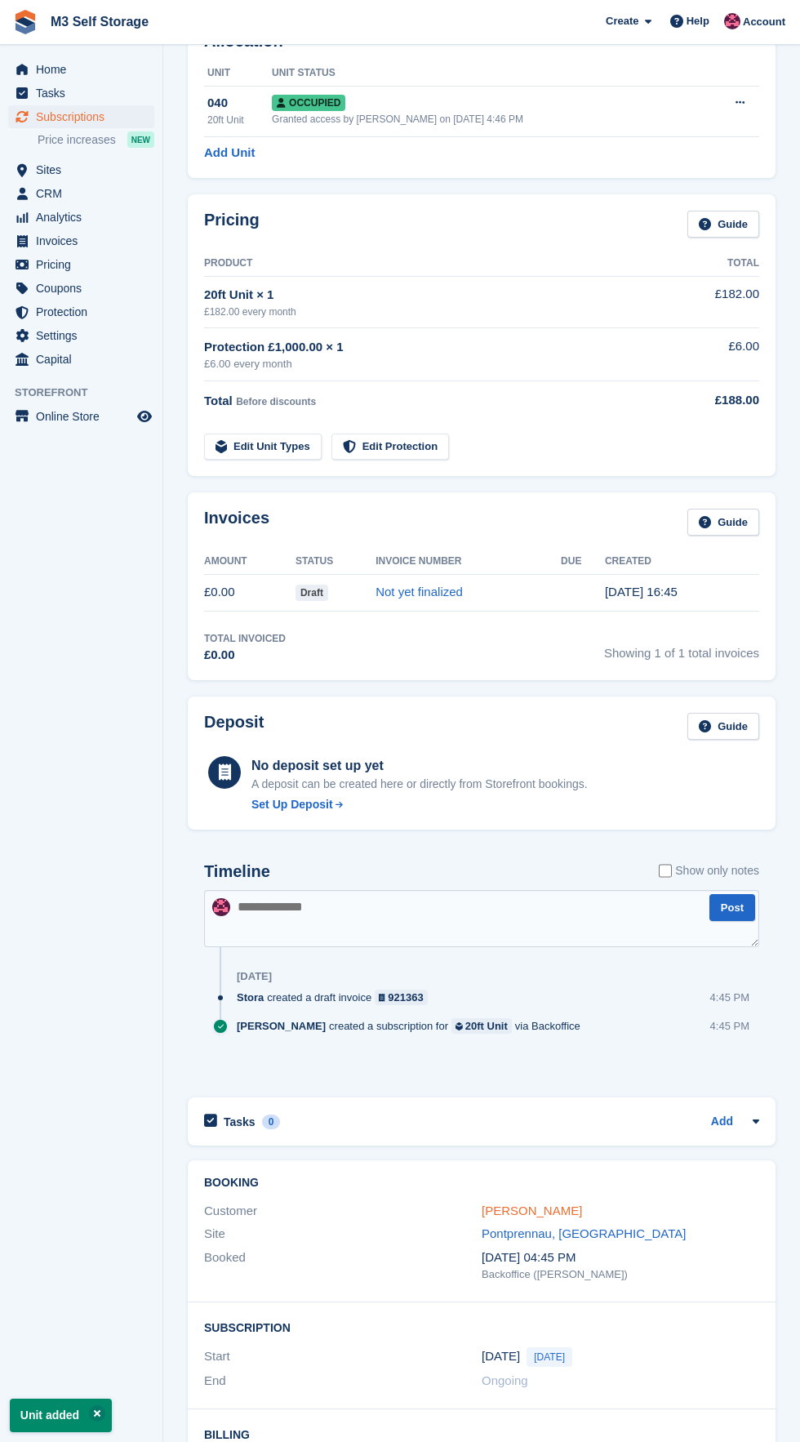  I want to click on span: Analytics, so click(85, 217).